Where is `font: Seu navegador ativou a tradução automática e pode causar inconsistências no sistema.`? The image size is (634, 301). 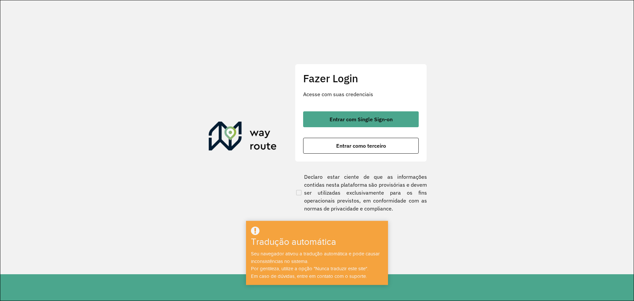
font: Seu navegador ativou a tradução automática e pode causar inconsistências no sistema. is located at coordinates (315, 257).